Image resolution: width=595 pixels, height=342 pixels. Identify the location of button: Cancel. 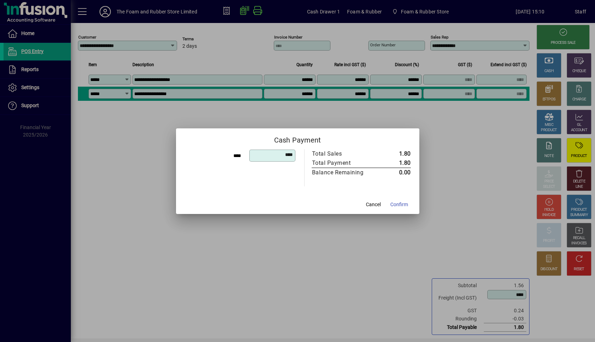
(373, 205).